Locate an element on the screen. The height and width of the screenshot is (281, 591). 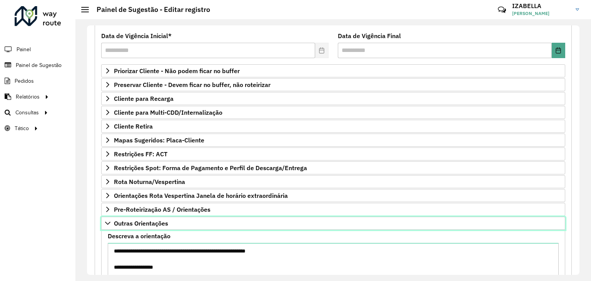
span: Rota Noturna/Vespertina is located at coordinates (149, 182).